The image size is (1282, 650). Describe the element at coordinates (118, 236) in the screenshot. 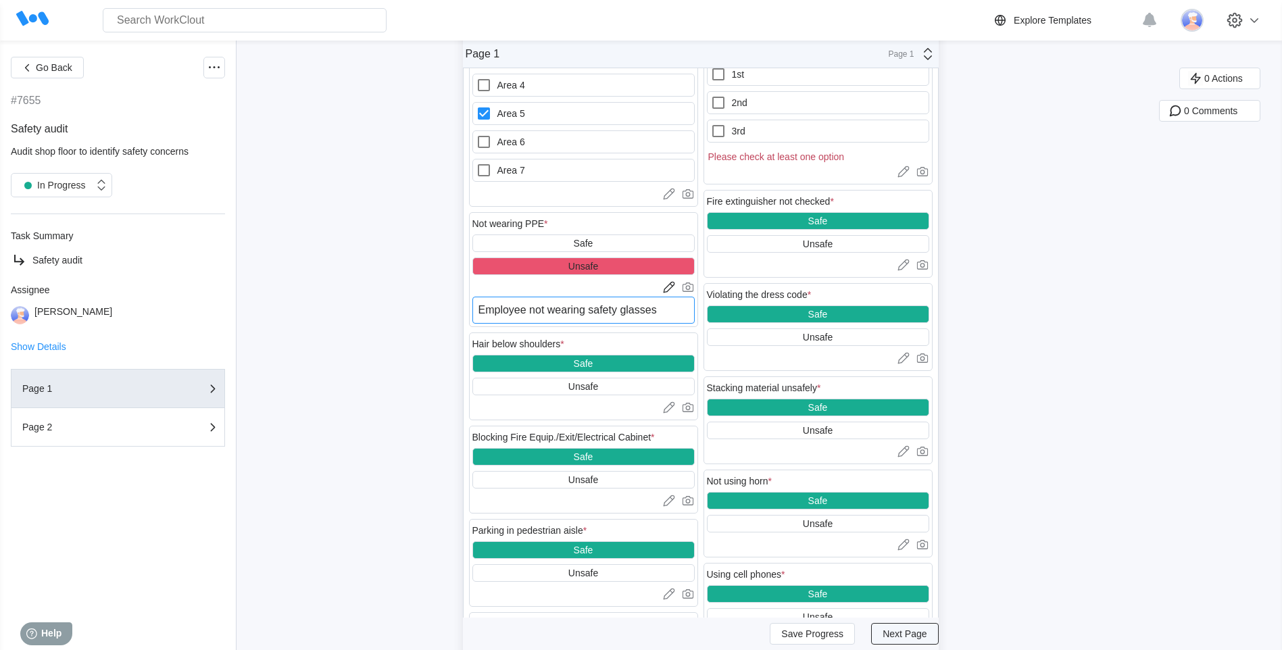

I see `div: Task Summary` at that location.